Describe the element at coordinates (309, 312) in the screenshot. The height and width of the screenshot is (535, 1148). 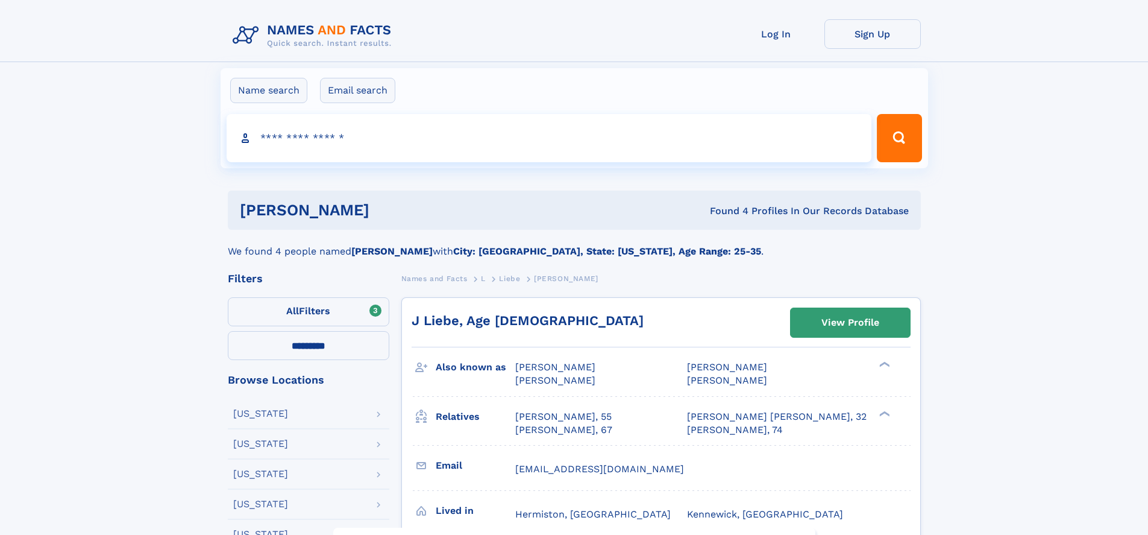
I see `label: Filters` at that location.